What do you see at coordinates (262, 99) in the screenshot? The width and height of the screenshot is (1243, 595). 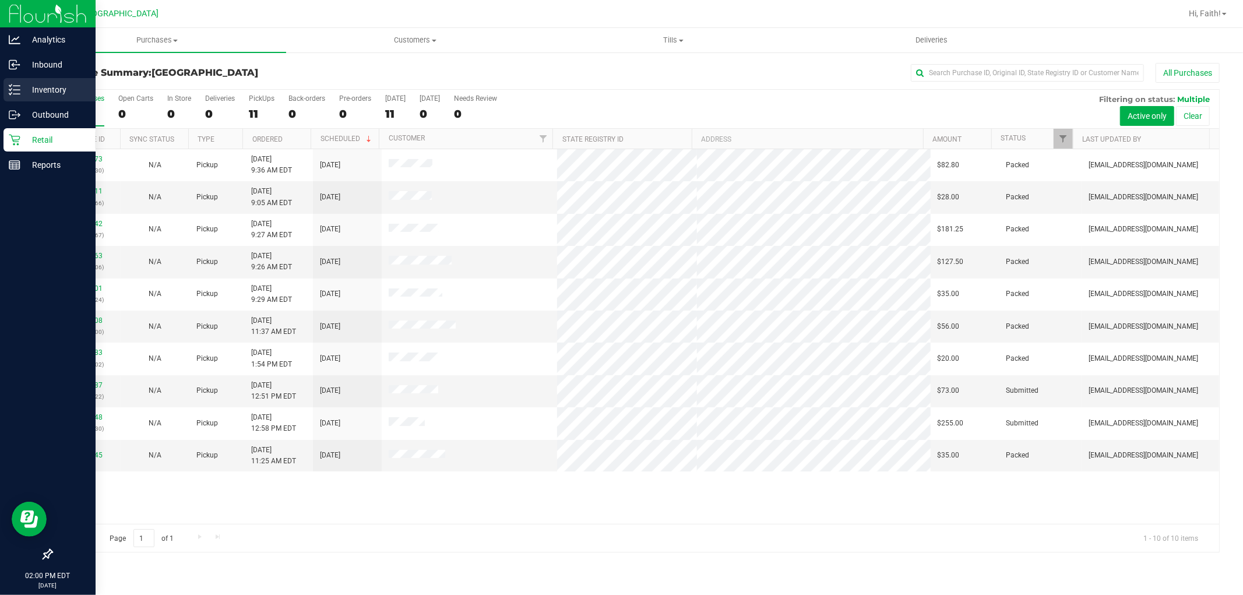 I see `div: PickUps` at bounding box center [262, 99].